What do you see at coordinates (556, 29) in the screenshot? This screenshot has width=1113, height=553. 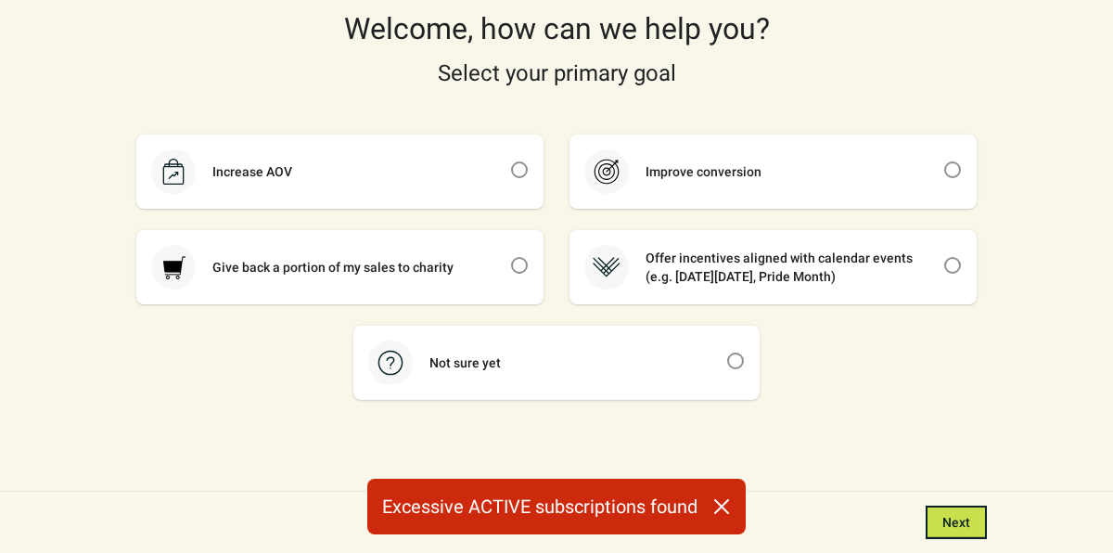 I see `div: Welcome, how can we help you?` at bounding box center [556, 29].